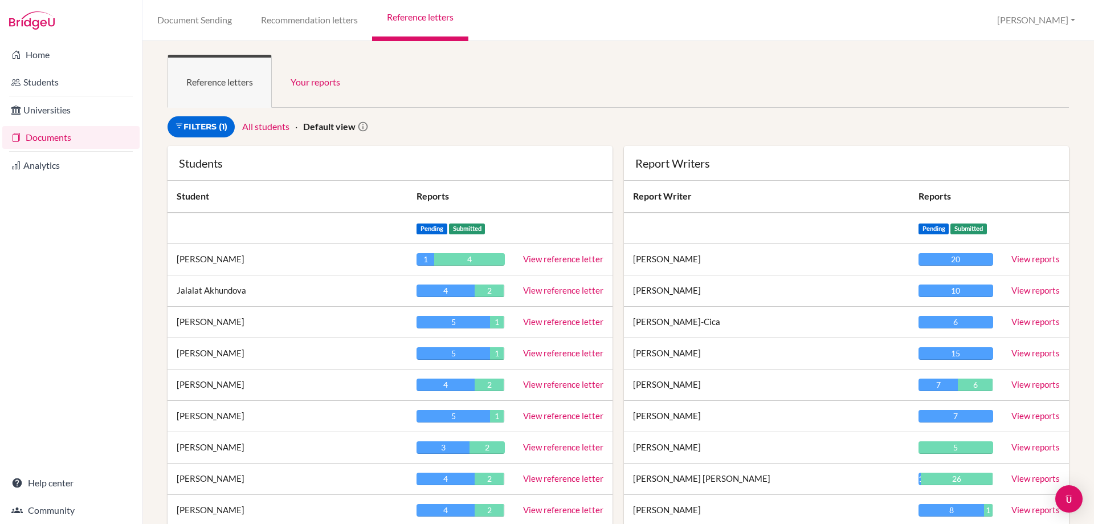 This screenshot has width=1094, height=524. I want to click on a: Students, so click(71, 82).